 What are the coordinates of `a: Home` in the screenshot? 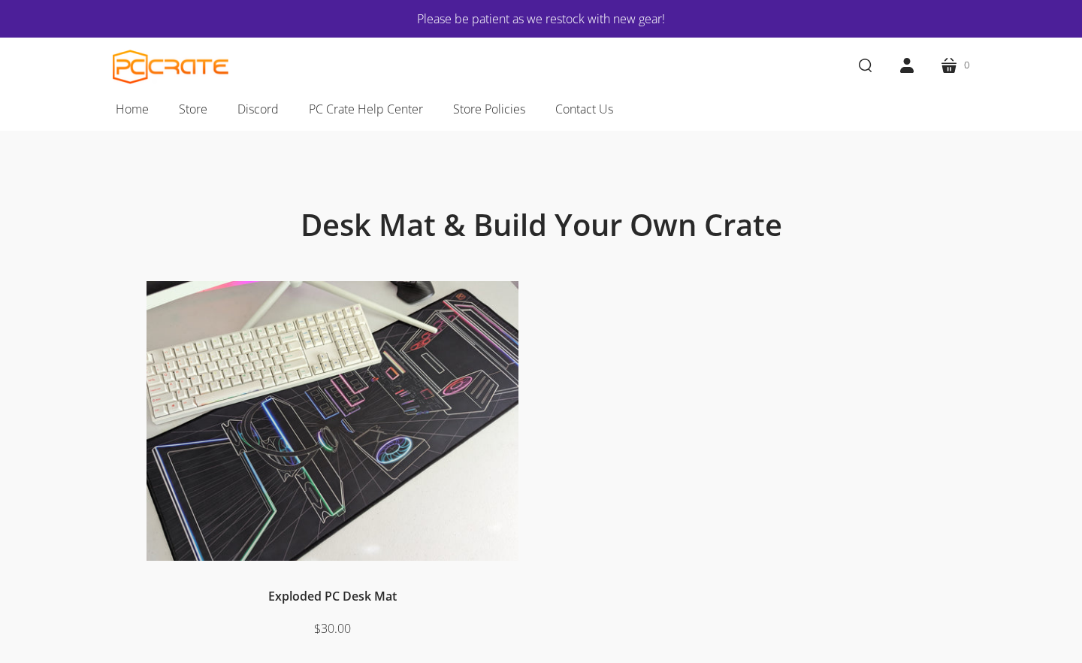 It's located at (132, 109).